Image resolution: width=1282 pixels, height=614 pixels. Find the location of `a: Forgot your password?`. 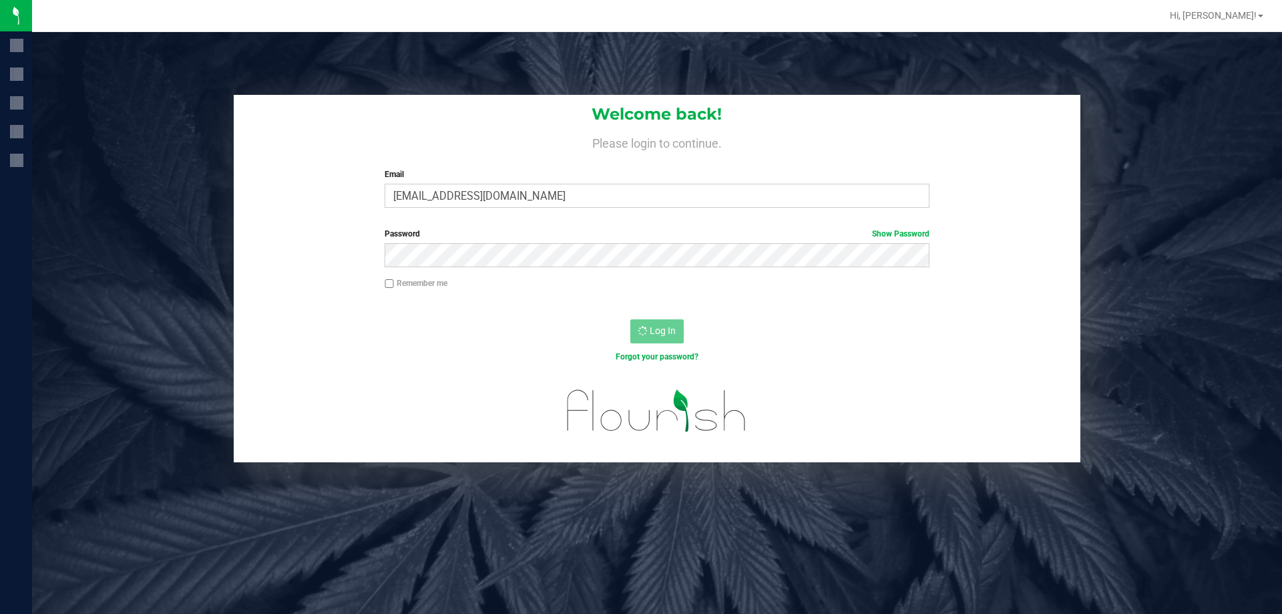

a: Forgot your password? is located at coordinates (657, 357).